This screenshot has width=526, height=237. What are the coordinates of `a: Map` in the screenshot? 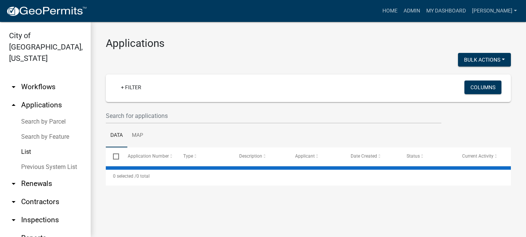 It's located at (138, 136).